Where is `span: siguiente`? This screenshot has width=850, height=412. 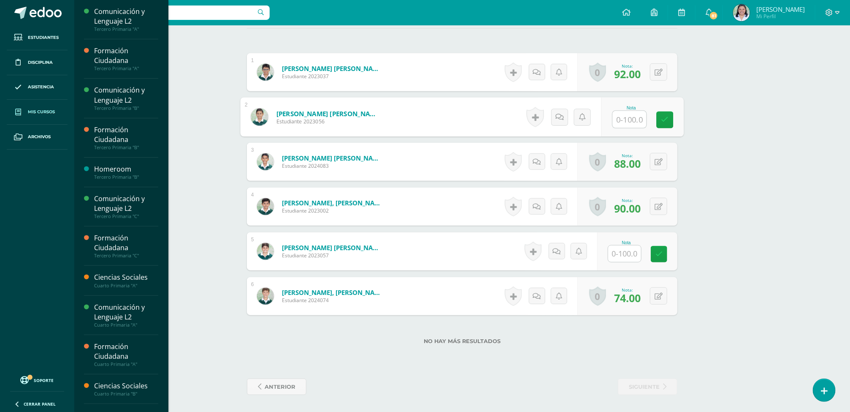
span: siguiente is located at coordinates (644, 386).